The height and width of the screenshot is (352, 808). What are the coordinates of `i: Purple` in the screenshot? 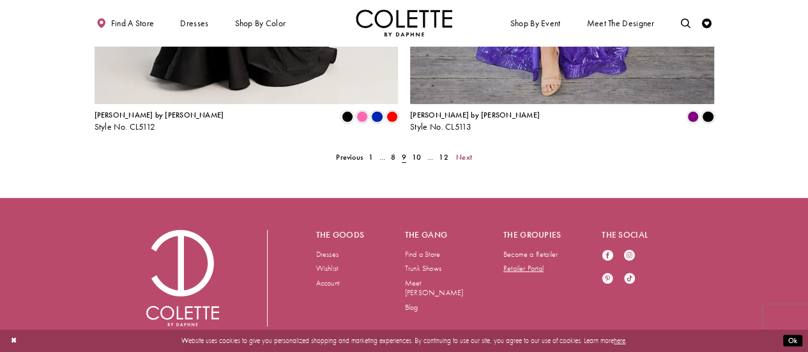 It's located at (693, 117).